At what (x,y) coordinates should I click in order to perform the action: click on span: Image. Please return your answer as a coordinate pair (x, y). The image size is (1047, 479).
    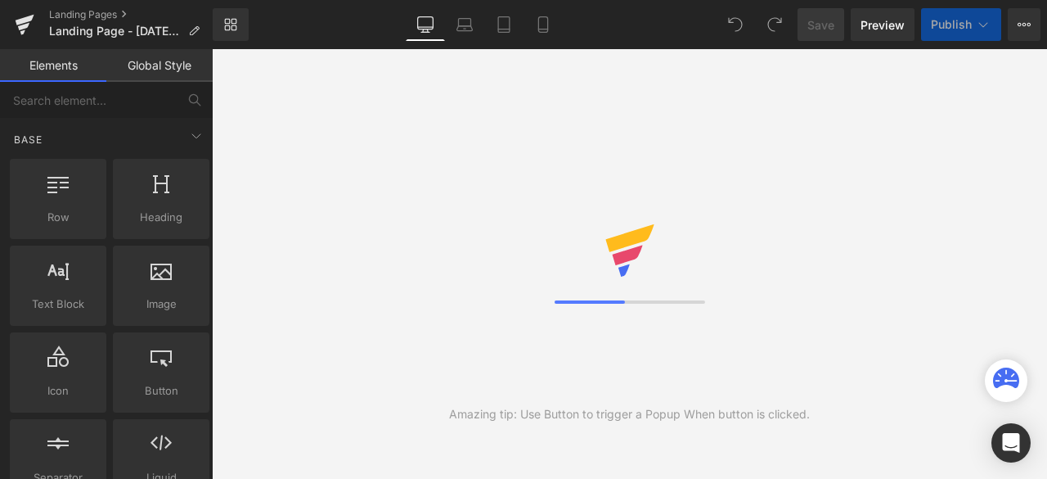
    Looking at the image, I should click on (161, 304).